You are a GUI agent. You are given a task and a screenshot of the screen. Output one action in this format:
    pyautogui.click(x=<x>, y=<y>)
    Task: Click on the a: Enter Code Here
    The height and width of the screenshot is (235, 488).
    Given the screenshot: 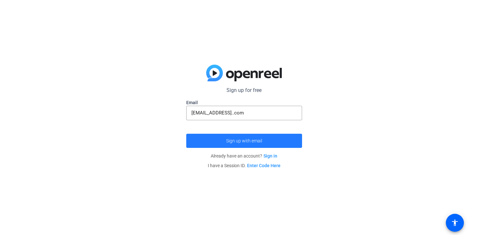 What is the action you would take?
    pyautogui.click(x=264, y=166)
    